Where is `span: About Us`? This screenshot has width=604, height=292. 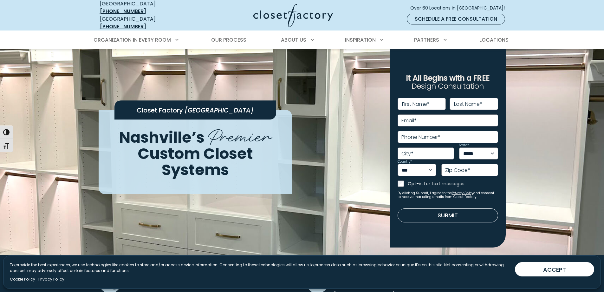
span: About Us is located at coordinates (294, 40).